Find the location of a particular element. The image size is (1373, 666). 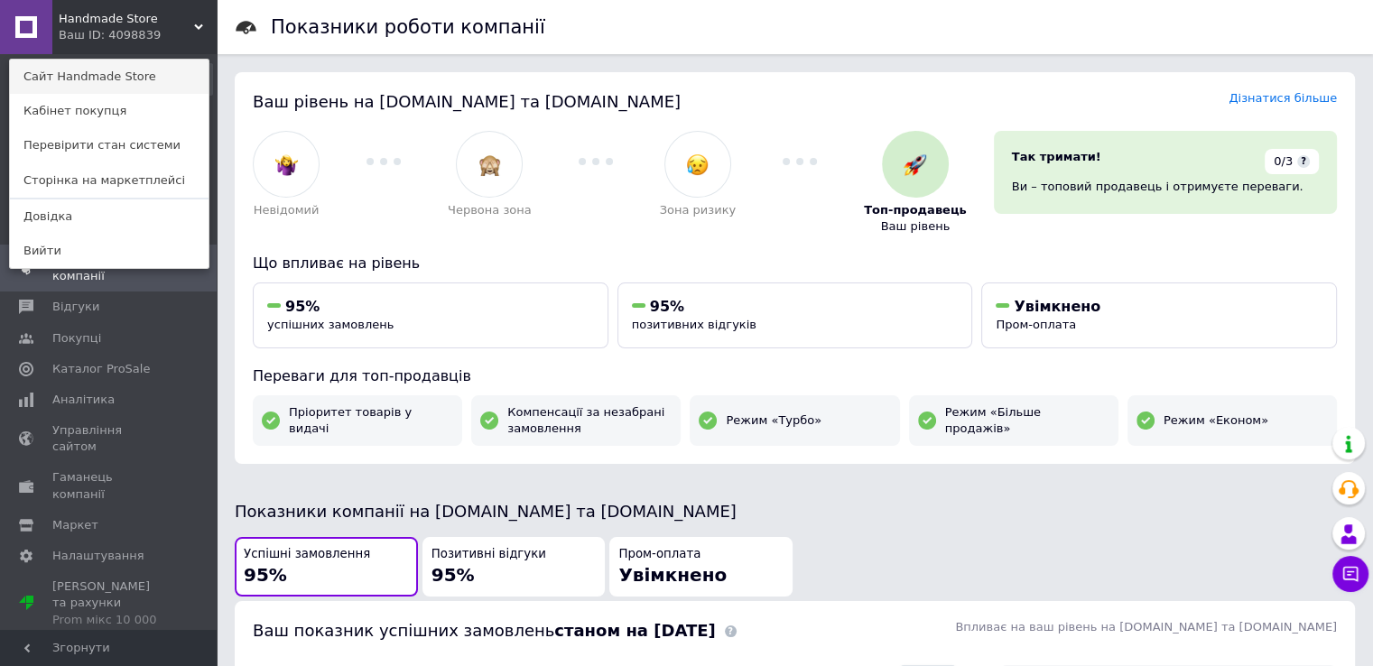

img: :woman-shrugging: is located at coordinates (286, 164).